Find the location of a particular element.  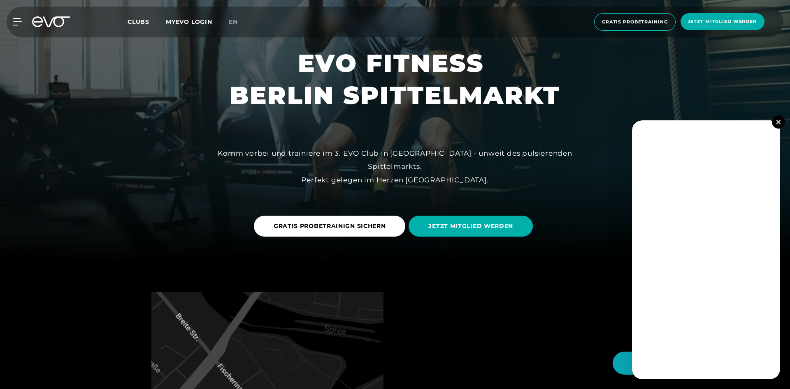

a: en is located at coordinates (238, 22).